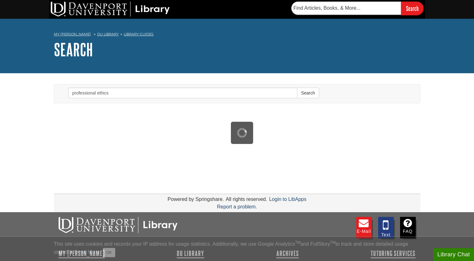 The width and height of the screenshot is (474, 261). What do you see at coordinates (246, 199) in the screenshot?
I see `div: All rights reserved.` at bounding box center [246, 199].